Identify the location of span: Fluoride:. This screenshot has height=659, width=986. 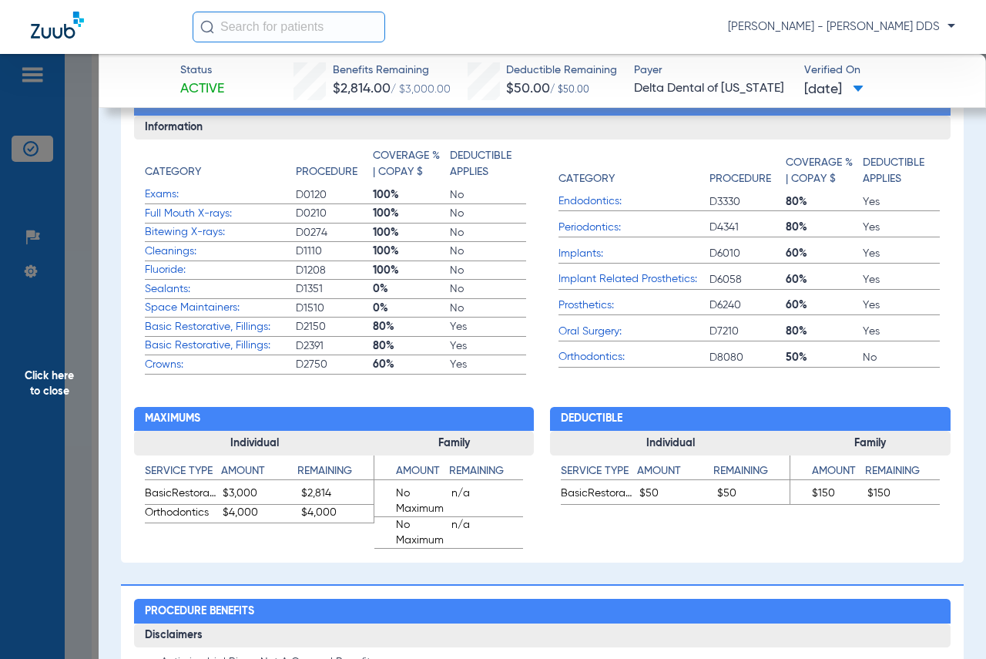
(220, 270).